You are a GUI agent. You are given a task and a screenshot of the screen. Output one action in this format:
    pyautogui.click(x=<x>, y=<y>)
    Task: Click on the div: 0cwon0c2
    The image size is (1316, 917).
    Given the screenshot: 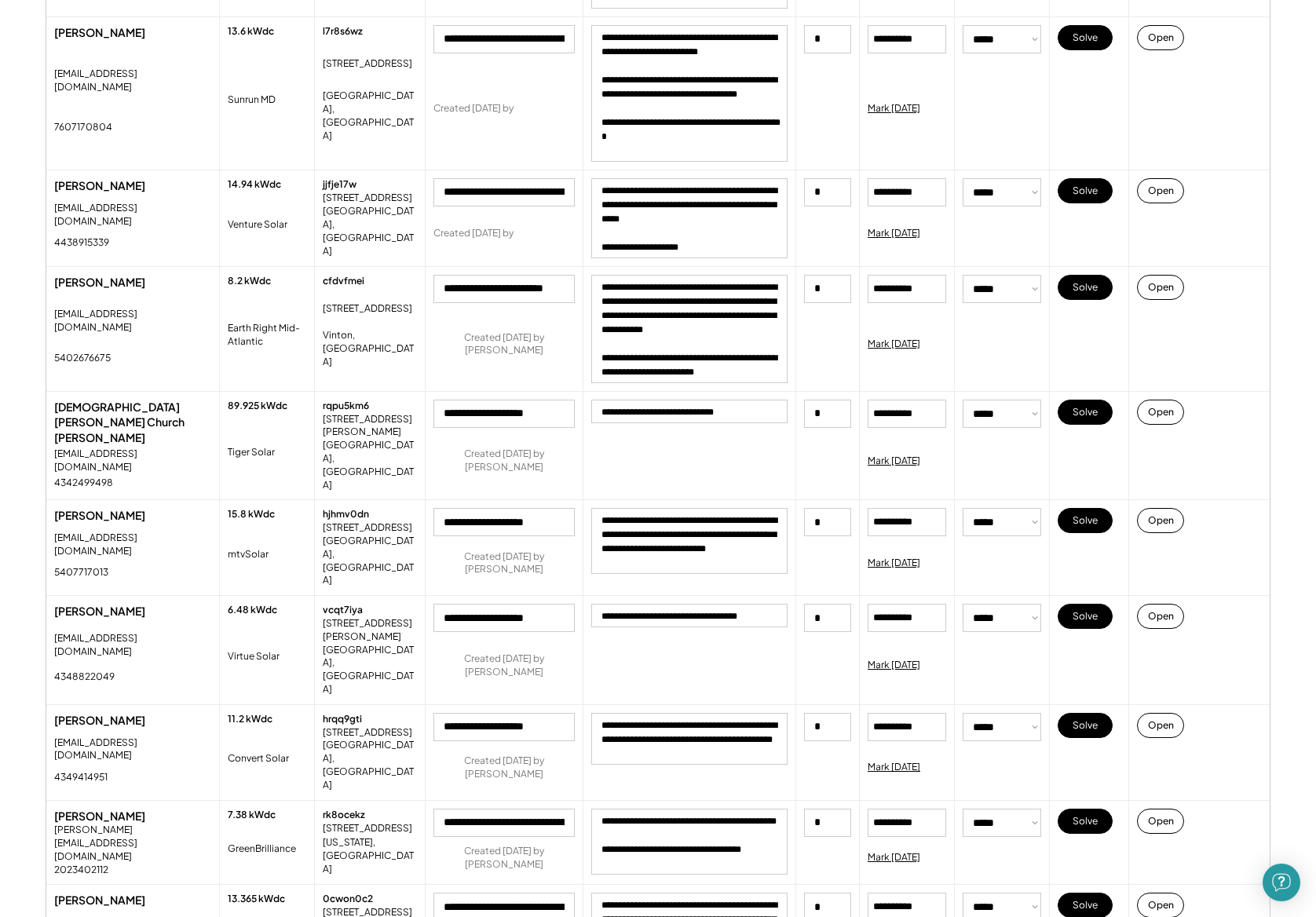 What is the action you would take?
    pyautogui.click(x=347, y=899)
    